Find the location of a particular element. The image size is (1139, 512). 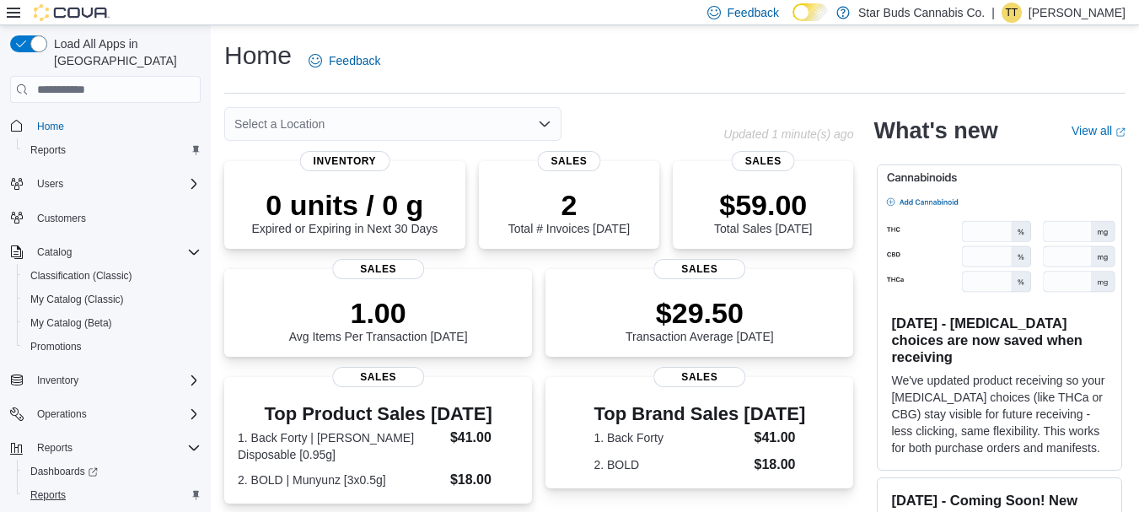

dt: 1. Back Forty is located at coordinates (671, 438).